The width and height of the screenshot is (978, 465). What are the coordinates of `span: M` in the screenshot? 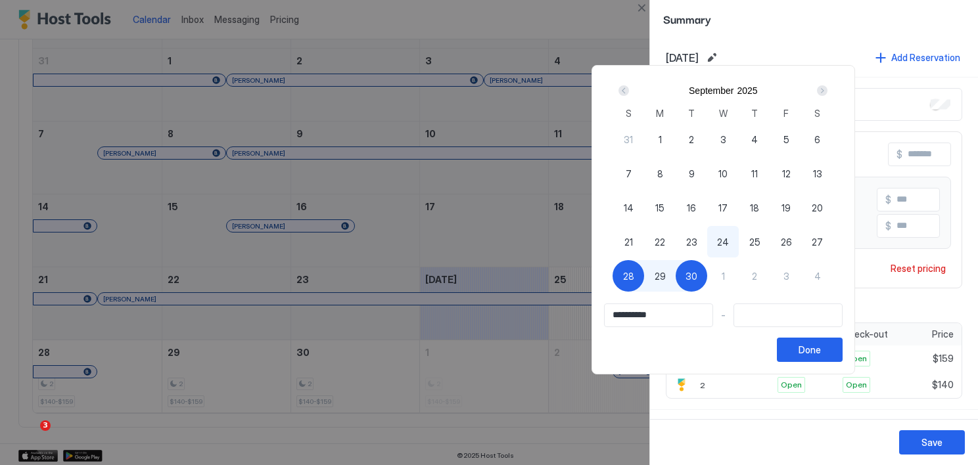 It's located at (660, 113).